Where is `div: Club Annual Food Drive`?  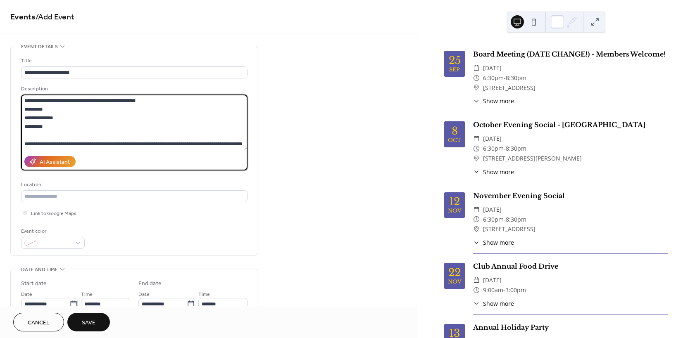
div: Club Annual Food Drive is located at coordinates (570, 266).